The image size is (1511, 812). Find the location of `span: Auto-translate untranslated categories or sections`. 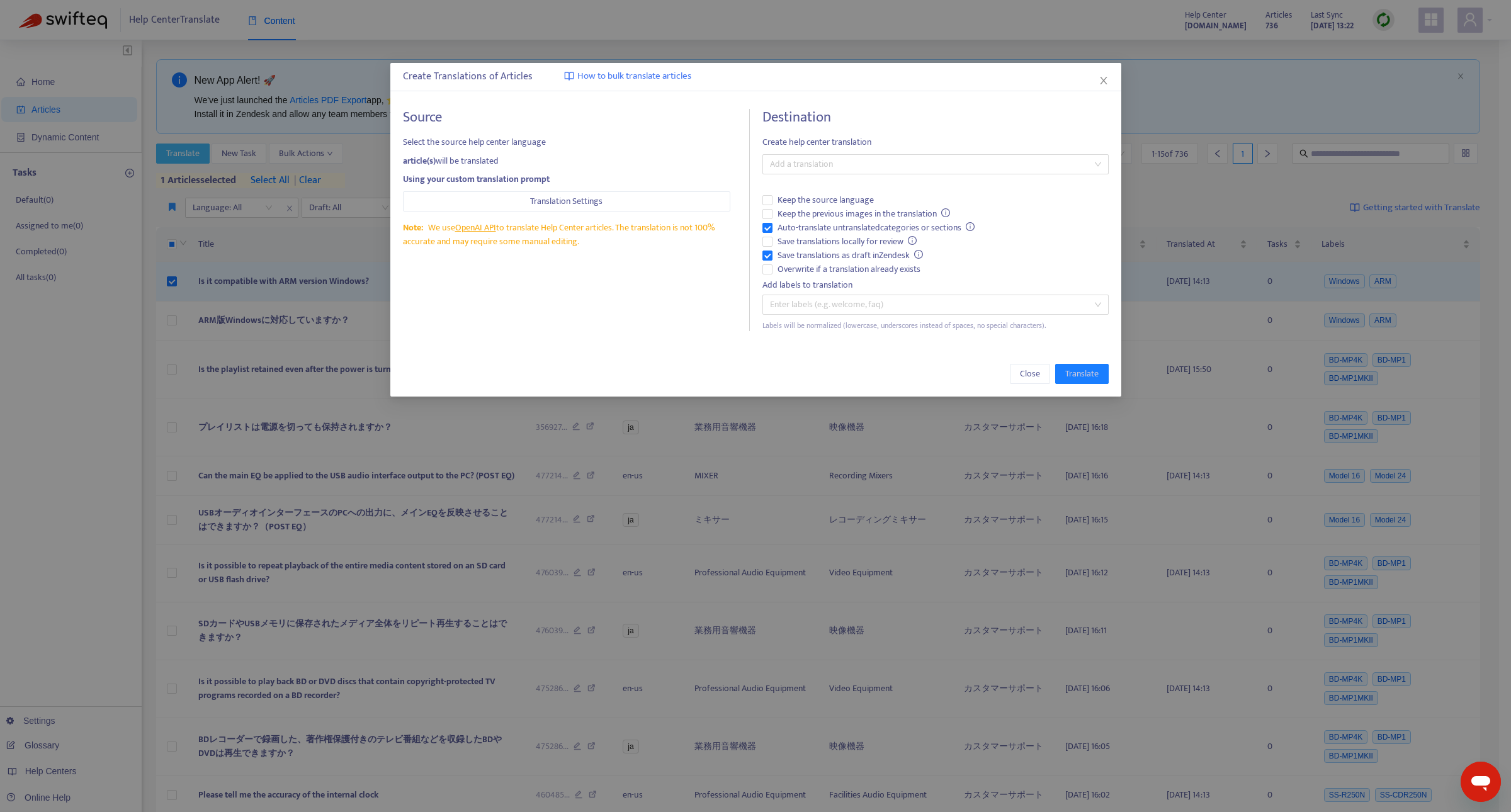

span: Auto-translate untranslated categories or sections is located at coordinates (876, 228).